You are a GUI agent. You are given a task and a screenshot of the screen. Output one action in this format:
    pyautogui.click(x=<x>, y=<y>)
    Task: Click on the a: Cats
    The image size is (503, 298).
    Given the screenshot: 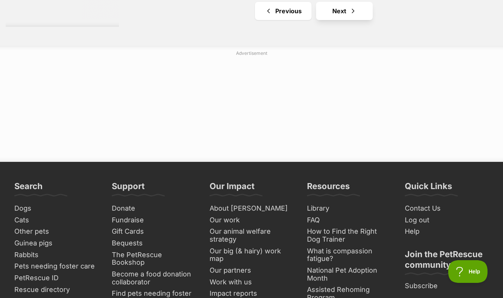 What is the action you would take?
    pyautogui.click(x=56, y=220)
    